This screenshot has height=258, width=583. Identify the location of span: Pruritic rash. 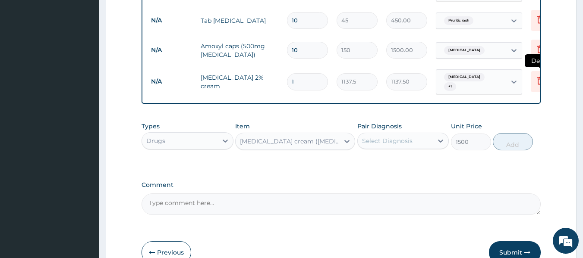
(459, 21).